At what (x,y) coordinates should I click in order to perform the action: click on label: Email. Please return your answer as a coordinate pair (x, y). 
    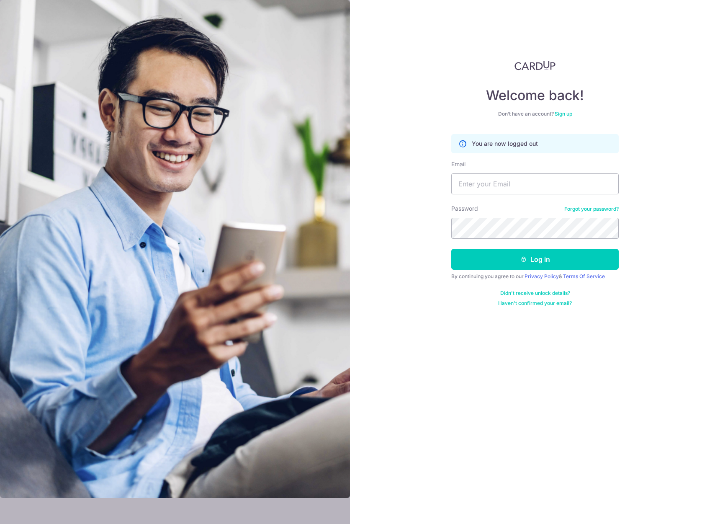
    Looking at the image, I should click on (458, 164).